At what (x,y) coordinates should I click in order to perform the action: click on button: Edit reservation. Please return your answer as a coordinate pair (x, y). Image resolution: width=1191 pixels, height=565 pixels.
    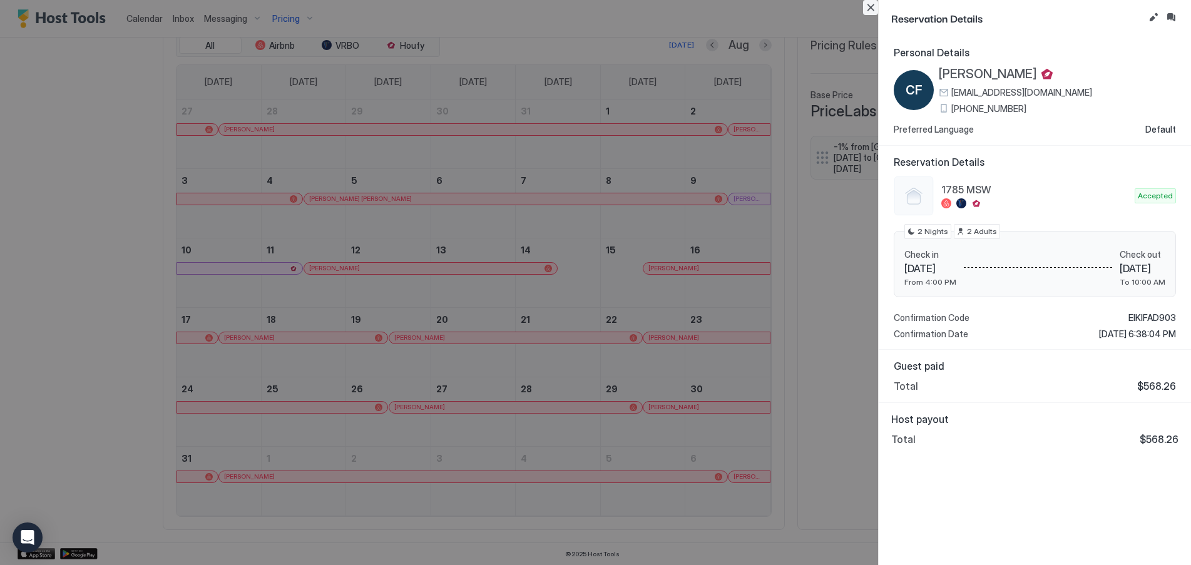
    Looking at the image, I should click on (1153, 18).